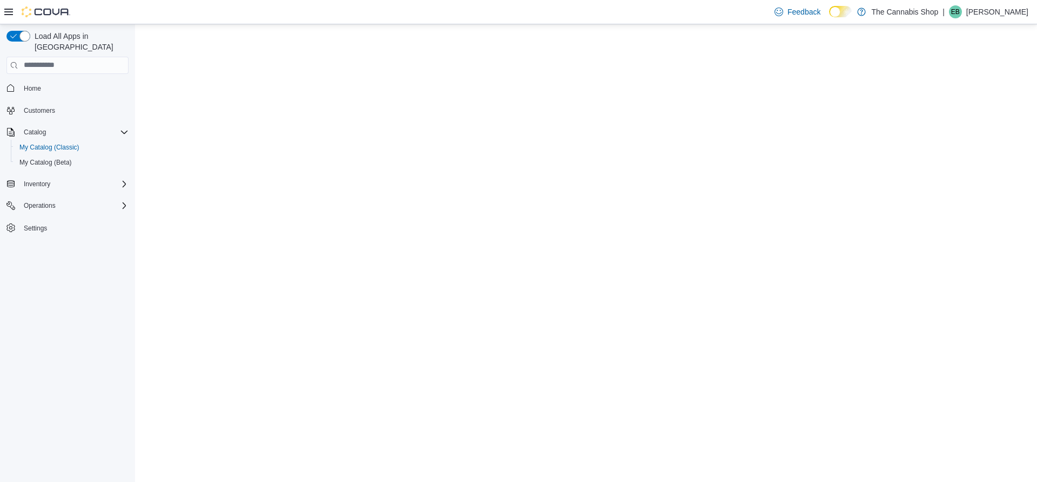  What do you see at coordinates (32, 89) in the screenshot?
I see `a: Home` at bounding box center [32, 89].